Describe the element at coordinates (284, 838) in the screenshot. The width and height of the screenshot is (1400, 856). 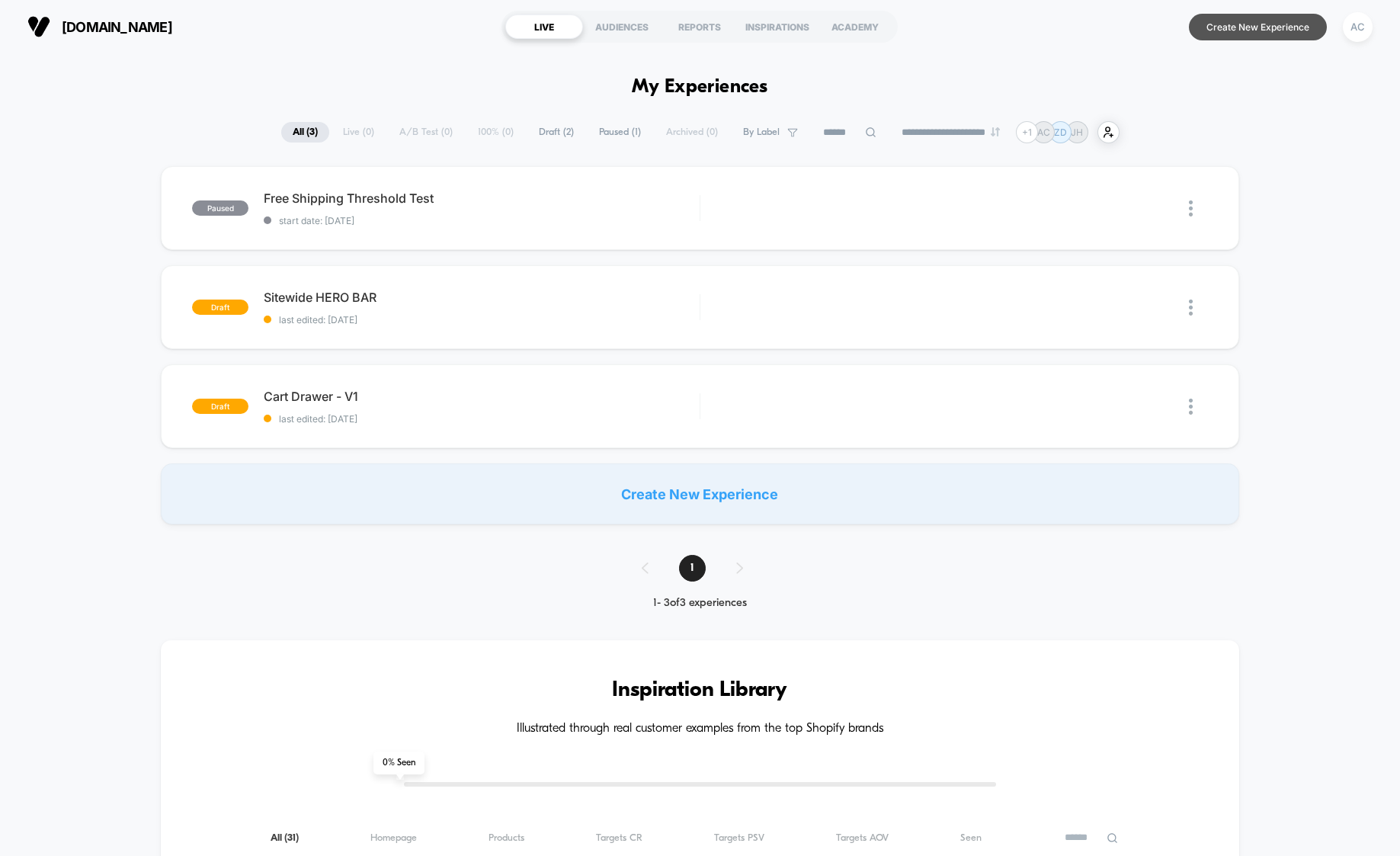
I see `span: All` at that location.